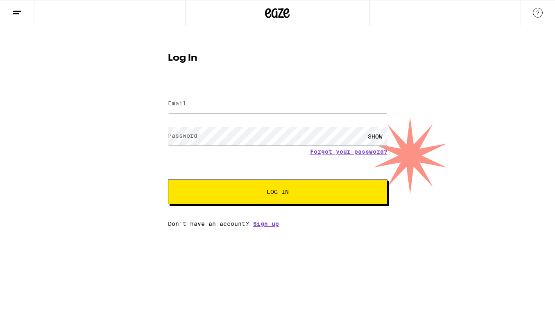 Image resolution: width=555 pixels, height=316 pixels. What do you see at coordinates (278, 104) in the screenshot?
I see `input: Email` at bounding box center [278, 104].